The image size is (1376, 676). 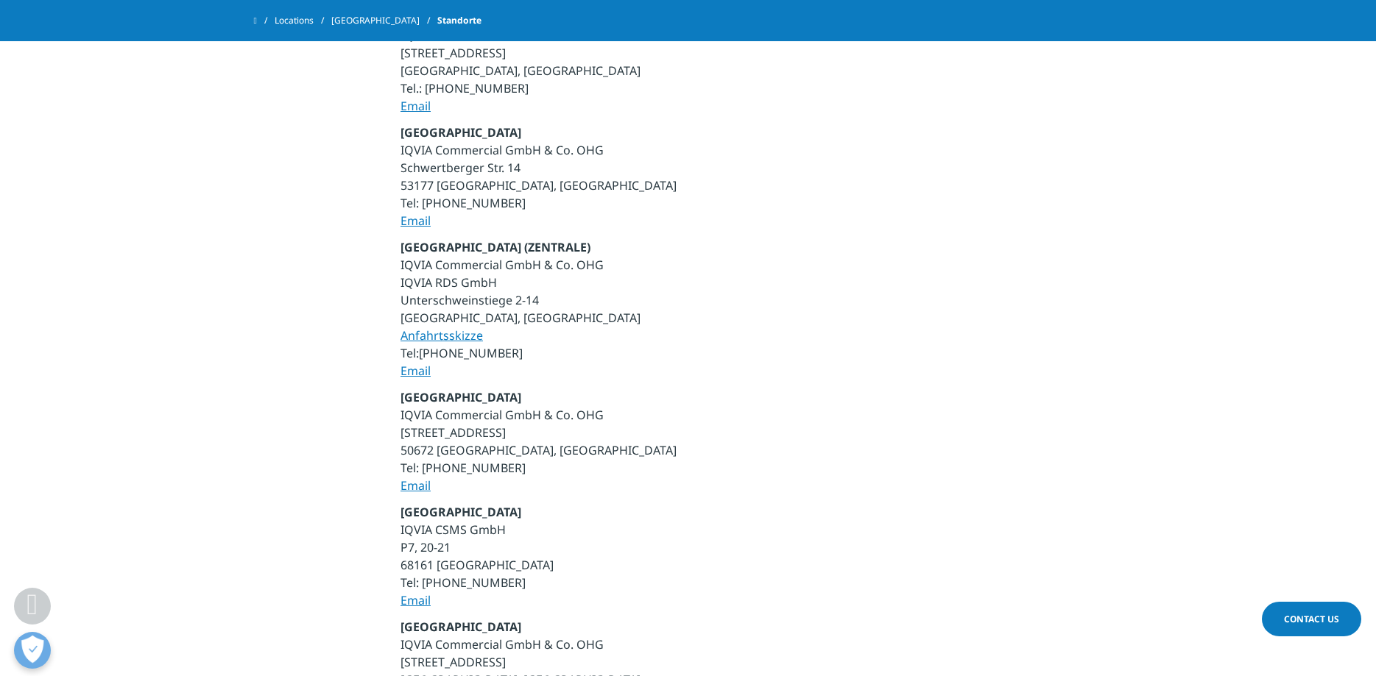 I want to click on button: Präferenzen öffnen, so click(x=32, y=651).